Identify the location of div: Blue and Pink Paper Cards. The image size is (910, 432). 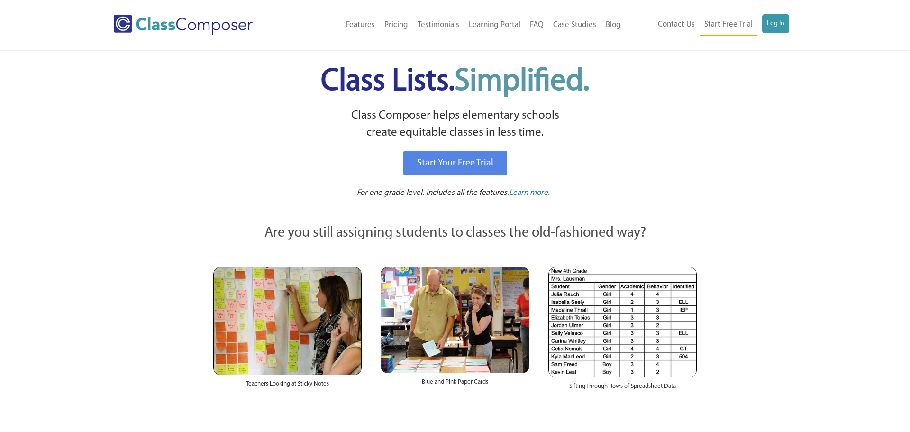
(455, 384).